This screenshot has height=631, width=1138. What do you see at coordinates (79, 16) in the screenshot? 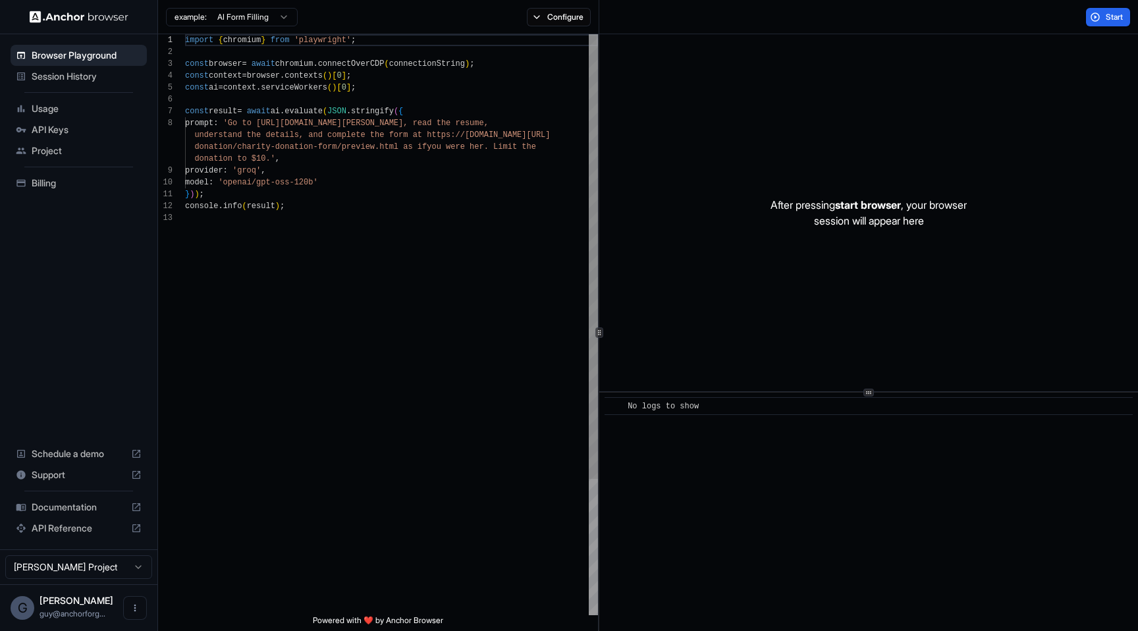
I see `img: Anchor Logo` at bounding box center [79, 16].